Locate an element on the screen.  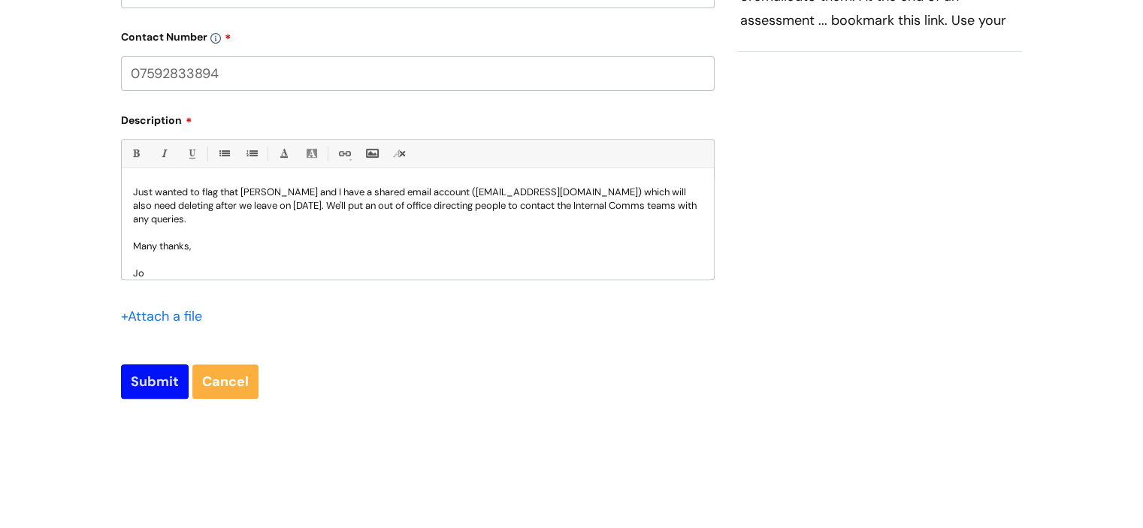
a: Back Color is located at coordinates (311, 153).